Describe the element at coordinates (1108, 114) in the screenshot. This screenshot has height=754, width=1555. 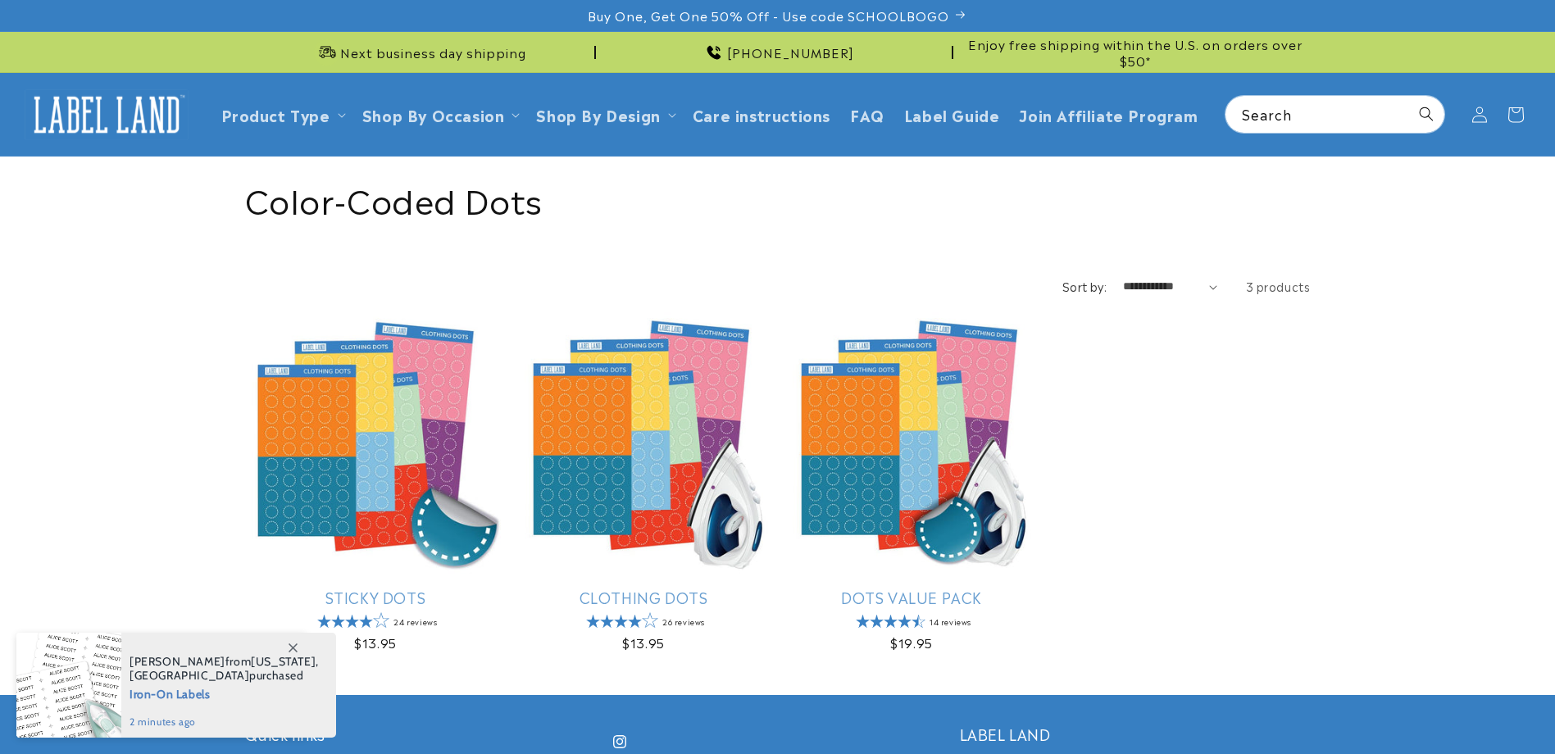
I see `span: Join Affiliate Program` at that location.